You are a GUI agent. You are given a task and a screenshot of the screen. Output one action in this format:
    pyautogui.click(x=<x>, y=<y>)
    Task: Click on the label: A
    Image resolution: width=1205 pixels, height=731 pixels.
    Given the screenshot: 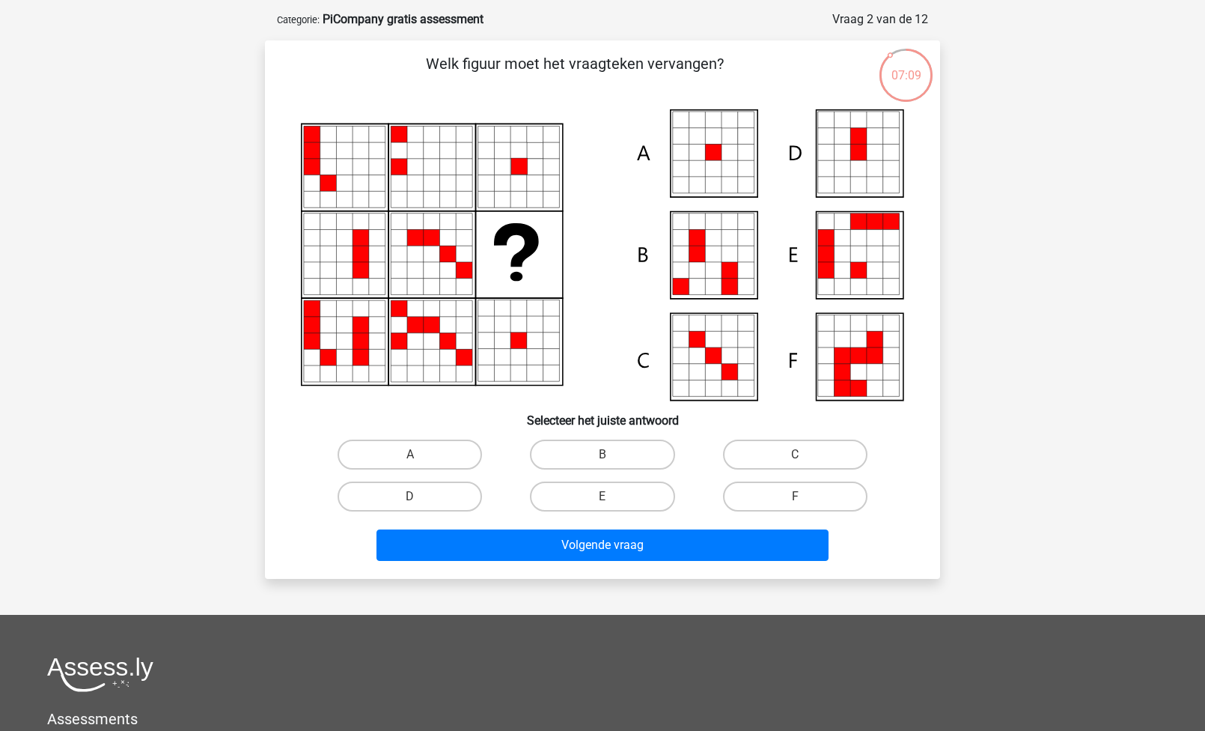 What is the action you would take?
    pyautogui.click(x=409, y=454)
    